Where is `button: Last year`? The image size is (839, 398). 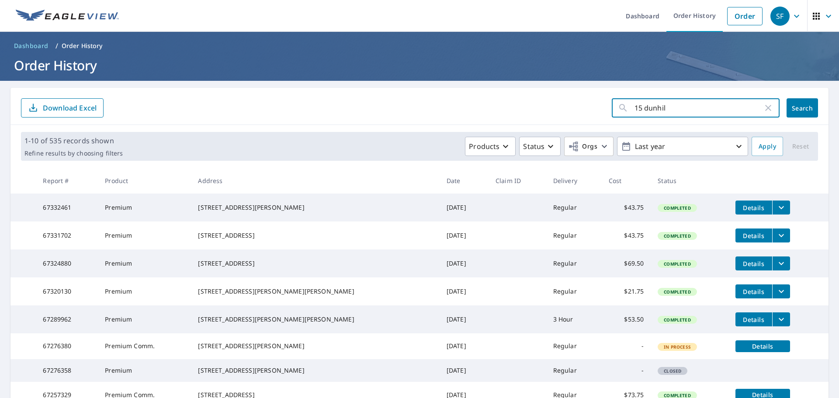 button: Last year is located at coordinates (682, 146).